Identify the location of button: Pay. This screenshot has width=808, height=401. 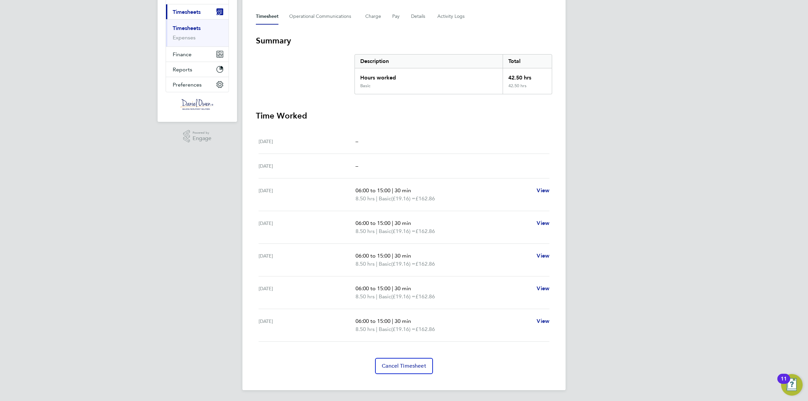
(396, 16).